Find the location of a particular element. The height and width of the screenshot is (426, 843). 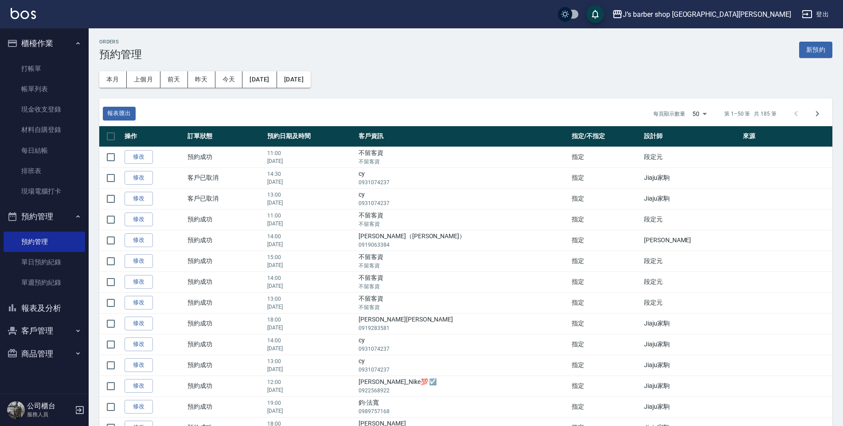

a: 排班表 is located at coordinates (44, 171).